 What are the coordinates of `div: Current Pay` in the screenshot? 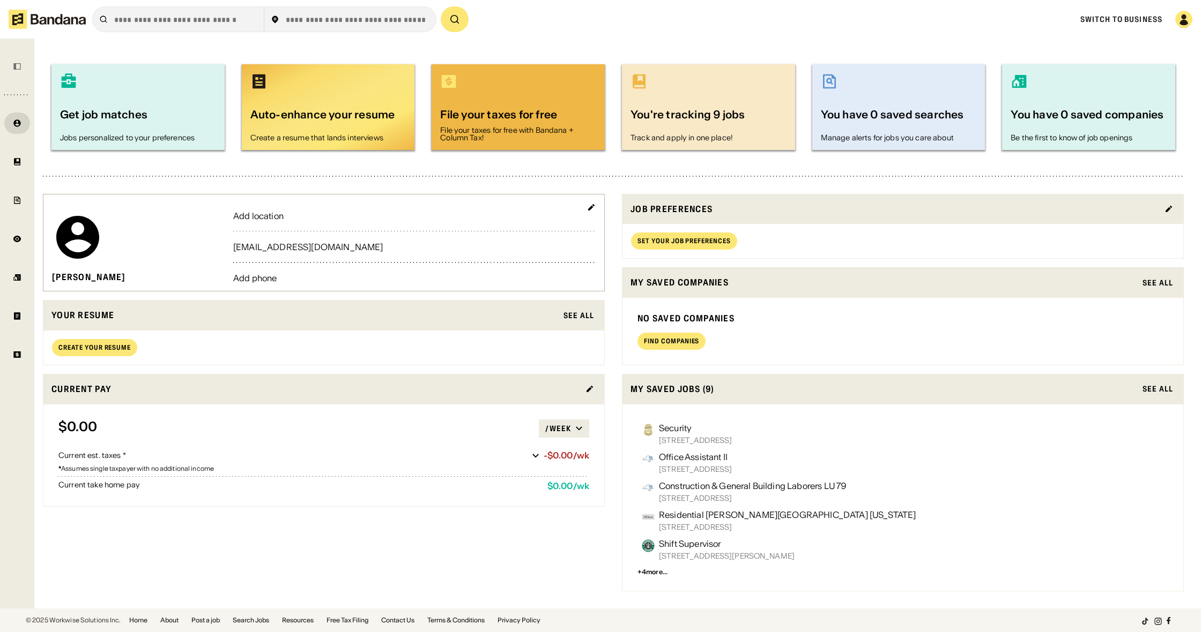 It's located at (315, 389).